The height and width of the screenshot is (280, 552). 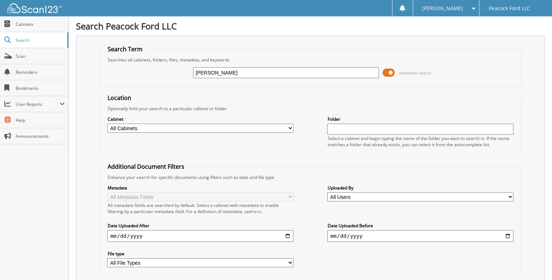 I want to click on div: Enhance your search for specific documents using filters such as date and file type., so click(x=310, y=177).